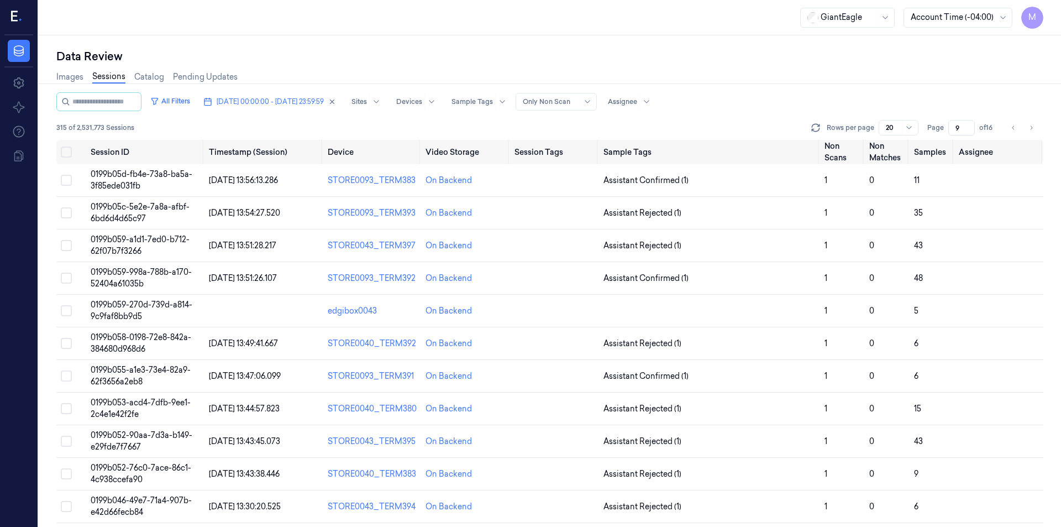  I want to click on span: 48, so click(919, 278).